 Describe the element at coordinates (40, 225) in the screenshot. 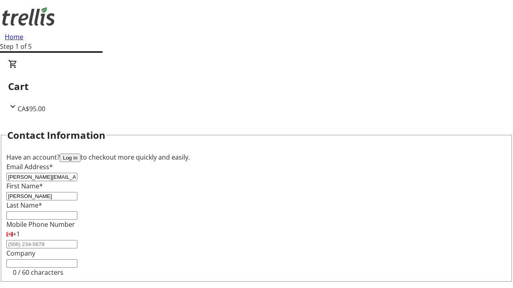

I see `label: Mobile Phone Number` at that location.